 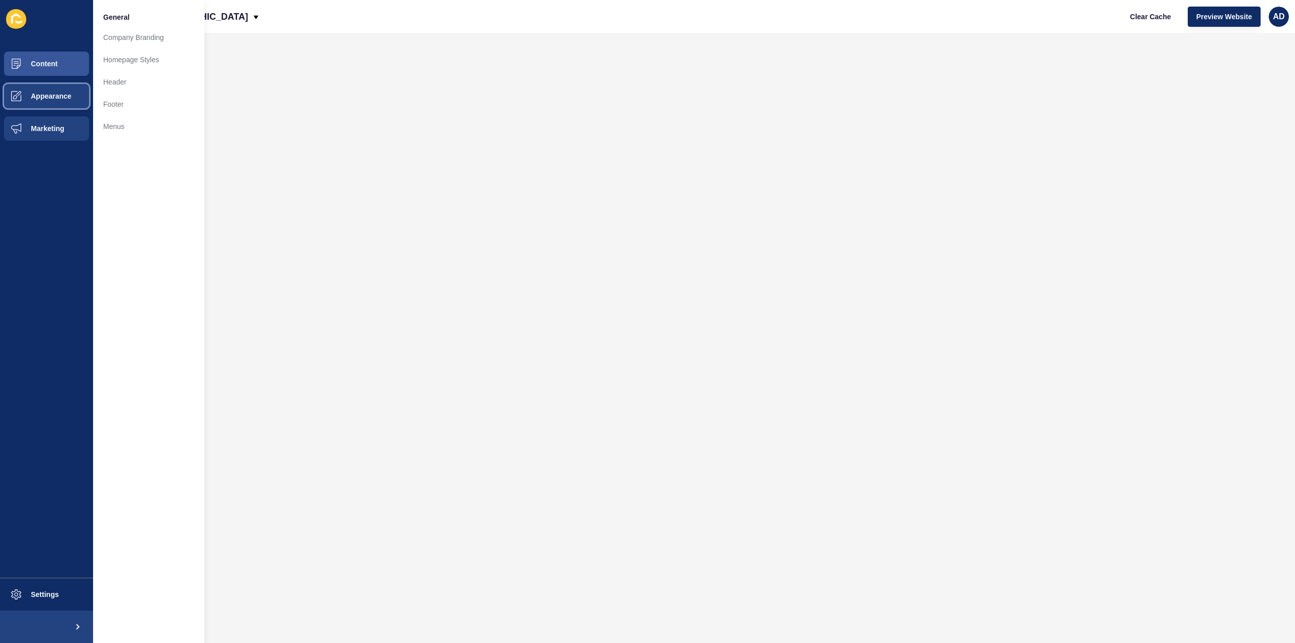 What do you see at coordinates (149, 104) in the screenshot?
I see `a: Footer` at bounding box center [149, 104].